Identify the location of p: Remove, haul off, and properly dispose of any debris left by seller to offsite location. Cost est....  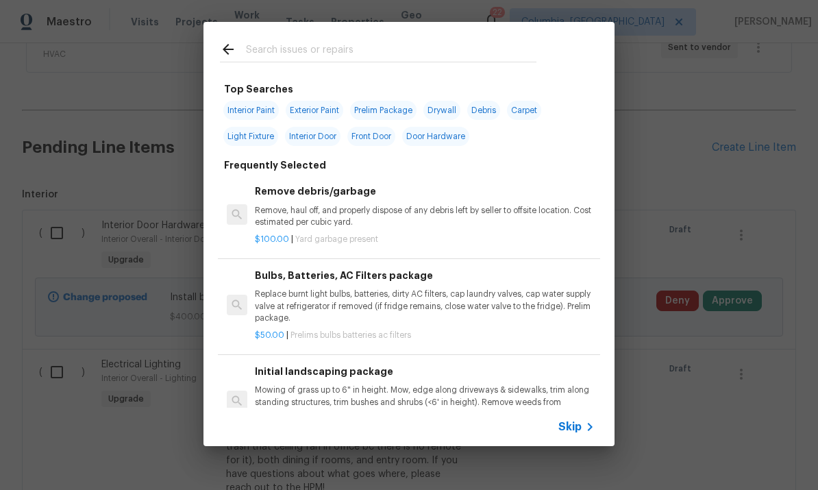
(425, 216).